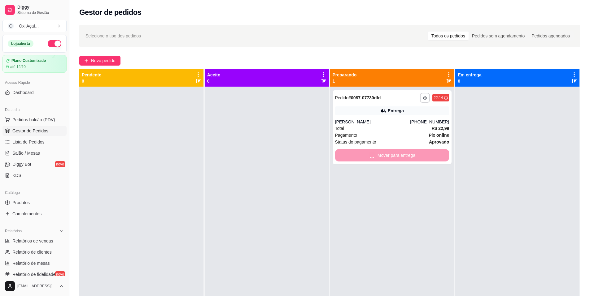  Describe the element at coordinates (11, 26) in the screenshot. I see `span: O` at that location.